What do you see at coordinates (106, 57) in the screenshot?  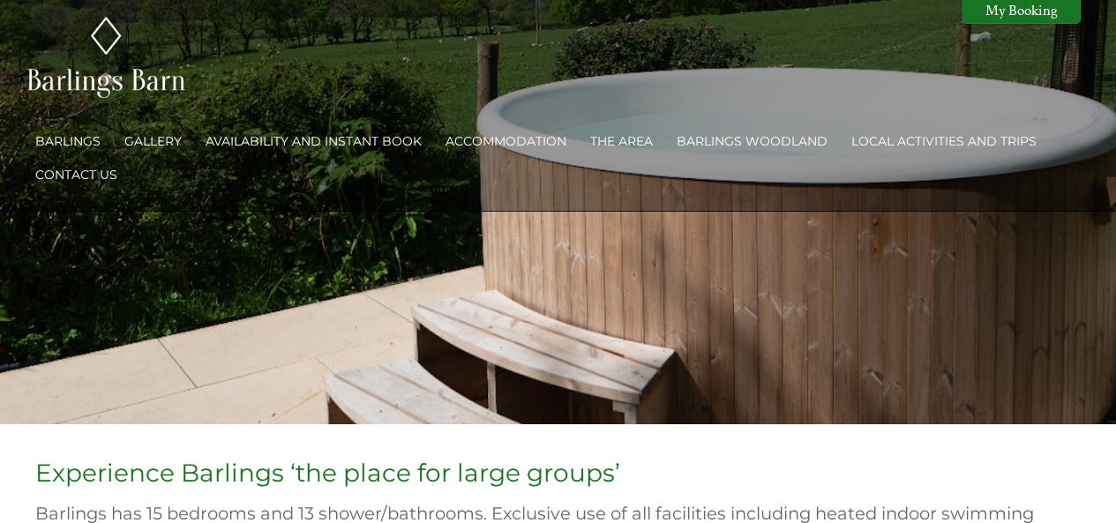 I see `img: Barlings Barn` at bounding box center [106, 57].